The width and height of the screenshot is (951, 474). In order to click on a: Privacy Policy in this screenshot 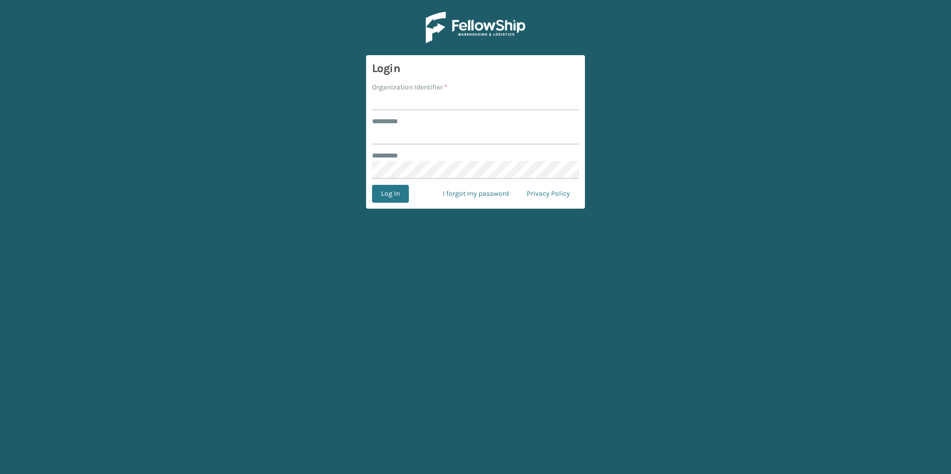, I will do `click(548, 194)`.